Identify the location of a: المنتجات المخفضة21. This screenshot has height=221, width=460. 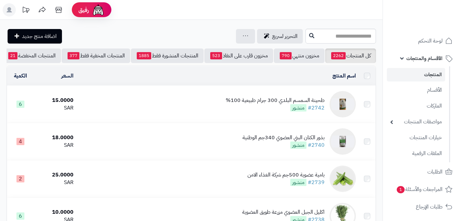
(32, 56).